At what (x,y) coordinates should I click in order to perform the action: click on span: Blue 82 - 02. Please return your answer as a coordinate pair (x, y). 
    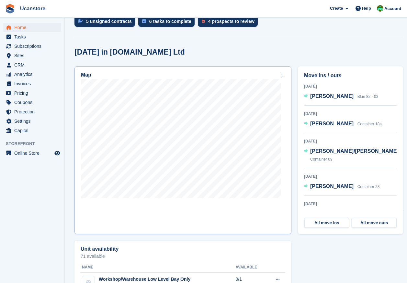
    Looking at the image, I should click on (367, 97).